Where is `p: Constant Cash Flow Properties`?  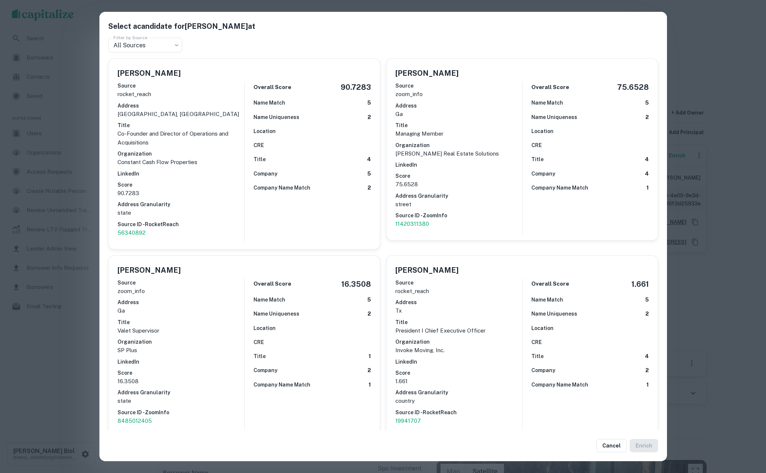
p: Constant Cash Flow Properties is located at coordinates (181, 162).